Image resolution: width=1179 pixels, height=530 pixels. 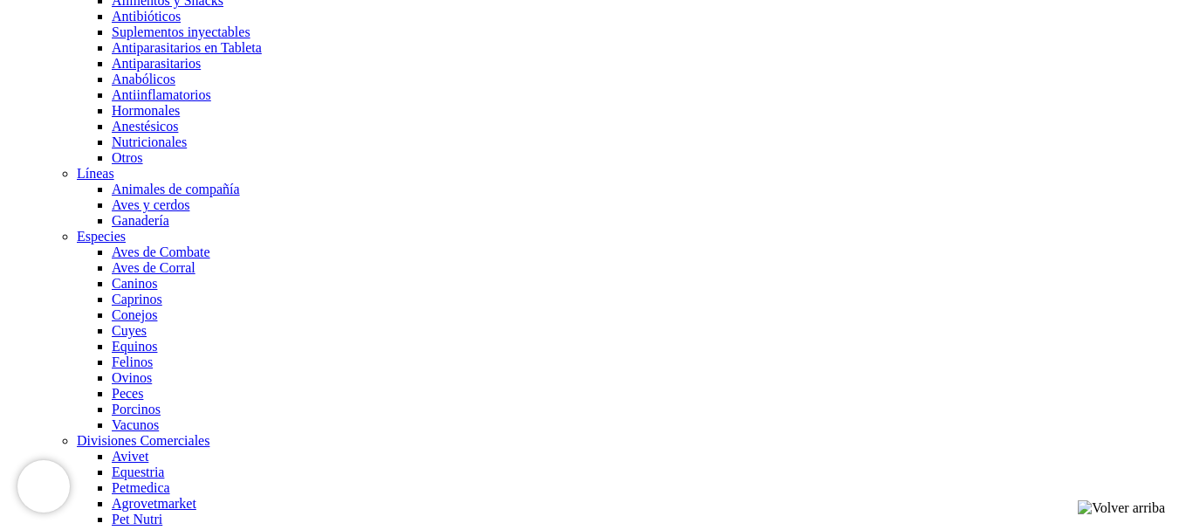 I want to click on a: Anabólicos, so click(x=143, y=79).